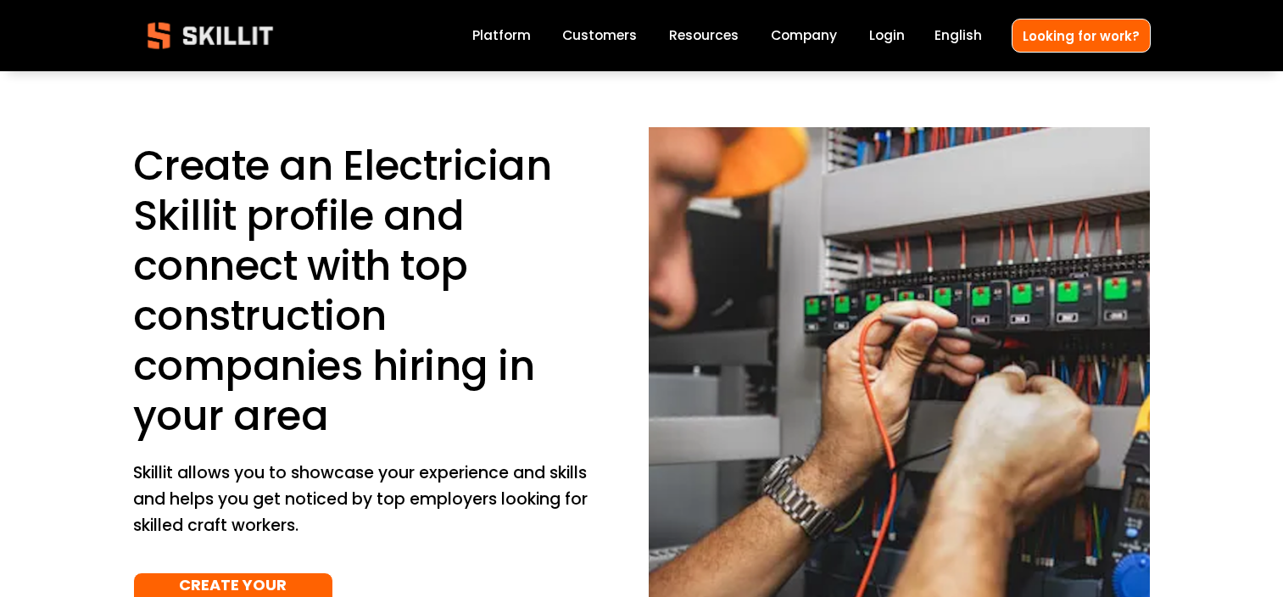 This screenshot has height=597, width=1283. Describe the element at coordinates (362, 291) in the screenshot. I see `h1: Create an Electrician Skillit profile and connect with top construction companies hiring in your ...` at that location.